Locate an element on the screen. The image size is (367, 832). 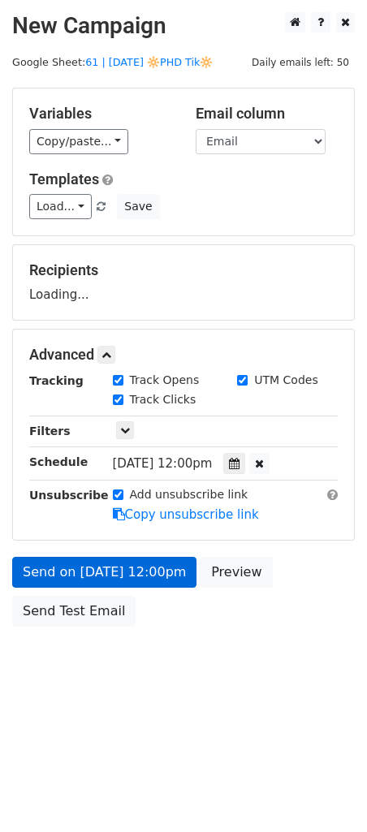
a: Copy unsubscribe link is located at coordinates (186, 515).